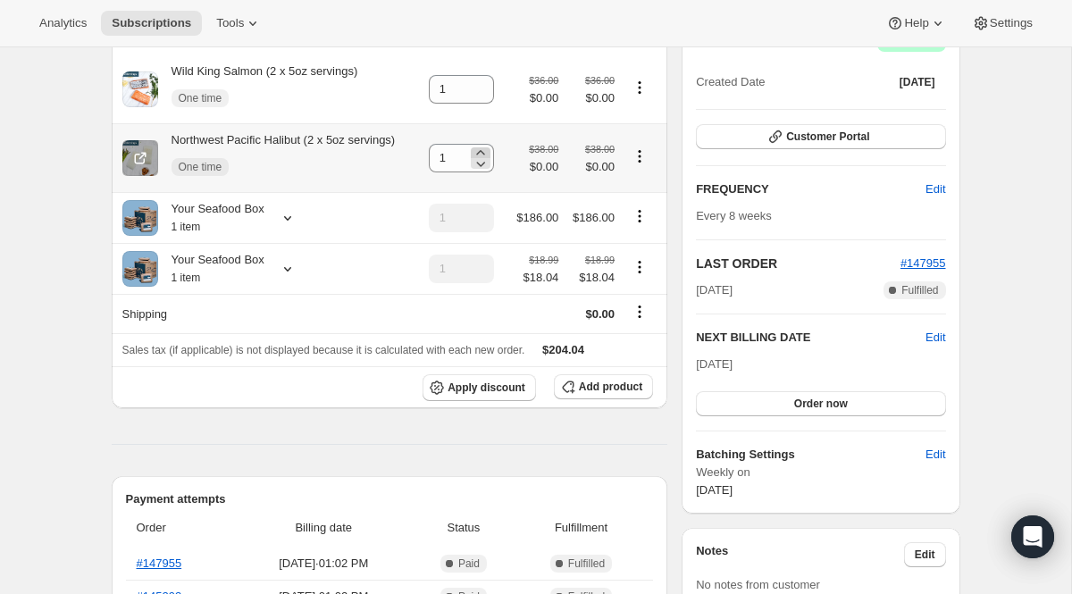 The image size is (1072, 594). I want to click on button: Apply discount, so click(479, 388).